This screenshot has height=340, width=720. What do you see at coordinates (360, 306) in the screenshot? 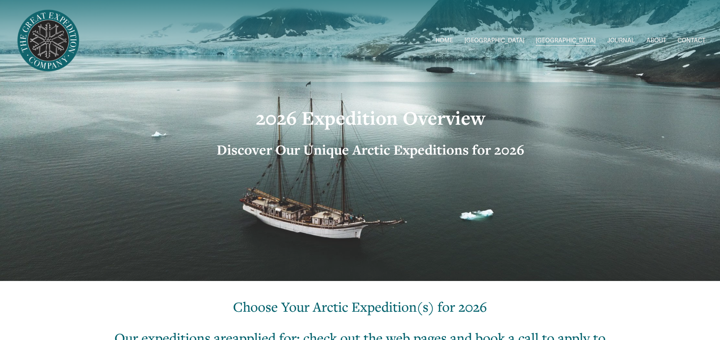
I see `h2: Choose Your Arctic Expedition(s) for 2026` at bounding box center [360, 306].